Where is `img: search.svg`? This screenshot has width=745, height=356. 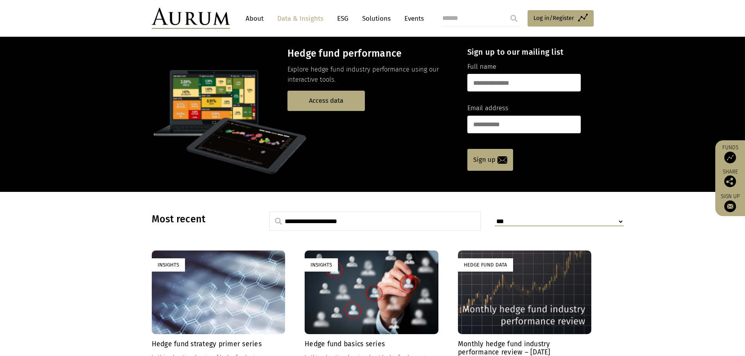 img: search.svg is located at coordinates (278, 221).